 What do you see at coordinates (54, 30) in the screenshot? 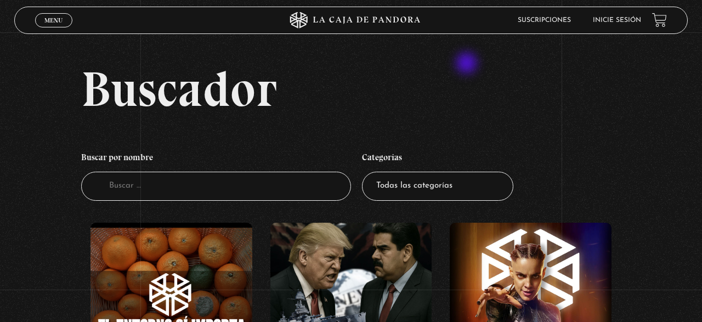
I see `span: Cerrar` at bounding box center [54, 30].